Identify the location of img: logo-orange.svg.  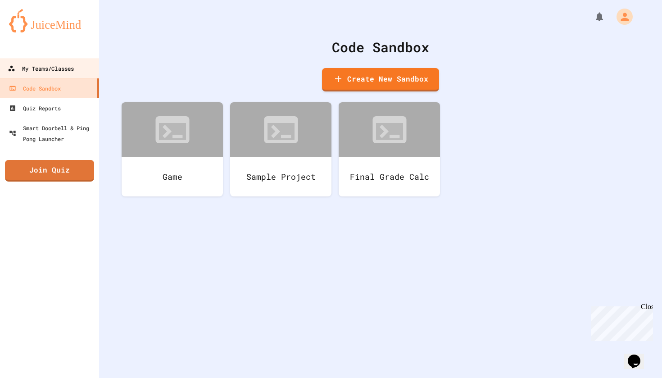
(50, 21).